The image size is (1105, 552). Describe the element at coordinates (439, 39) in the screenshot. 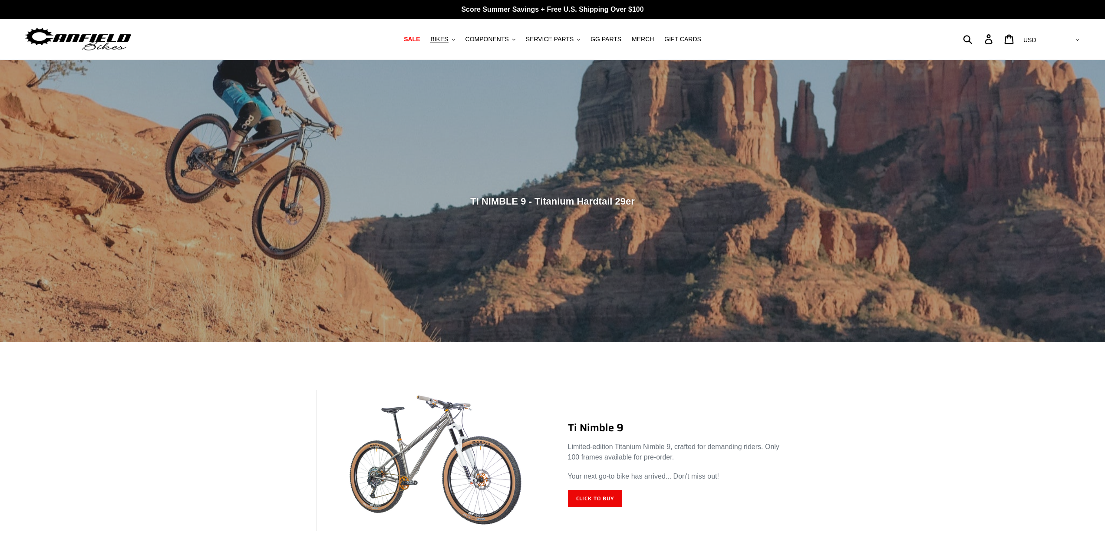

I see `span: BIKES` at that location.